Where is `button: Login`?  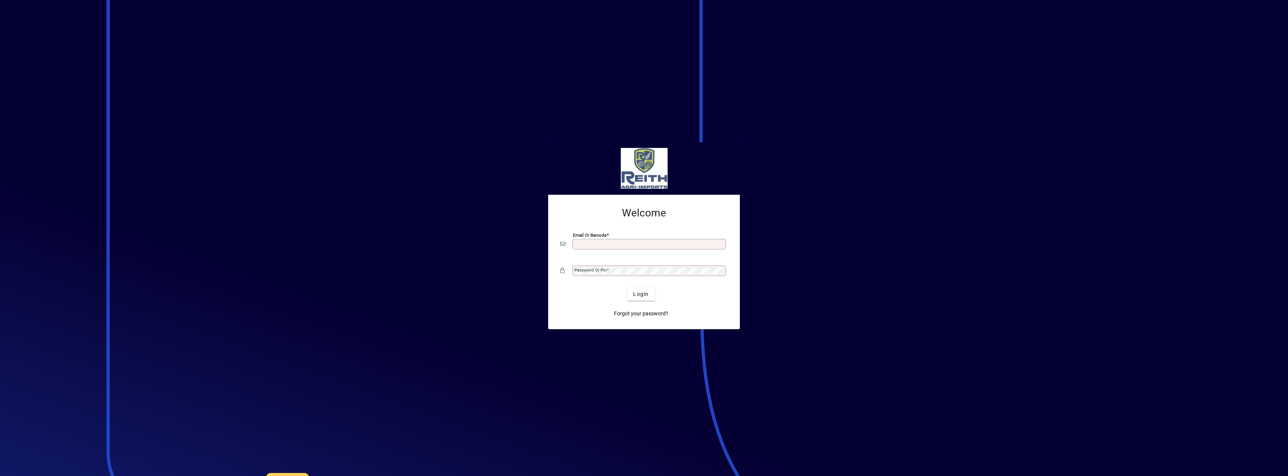 button: Login is located at coordinates (640, 294).